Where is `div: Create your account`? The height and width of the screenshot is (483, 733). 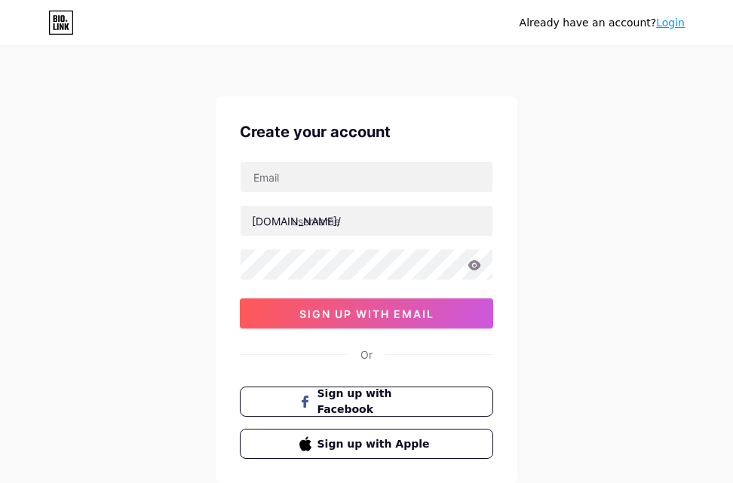
div: Create your account is located at coordinates (366, 132).